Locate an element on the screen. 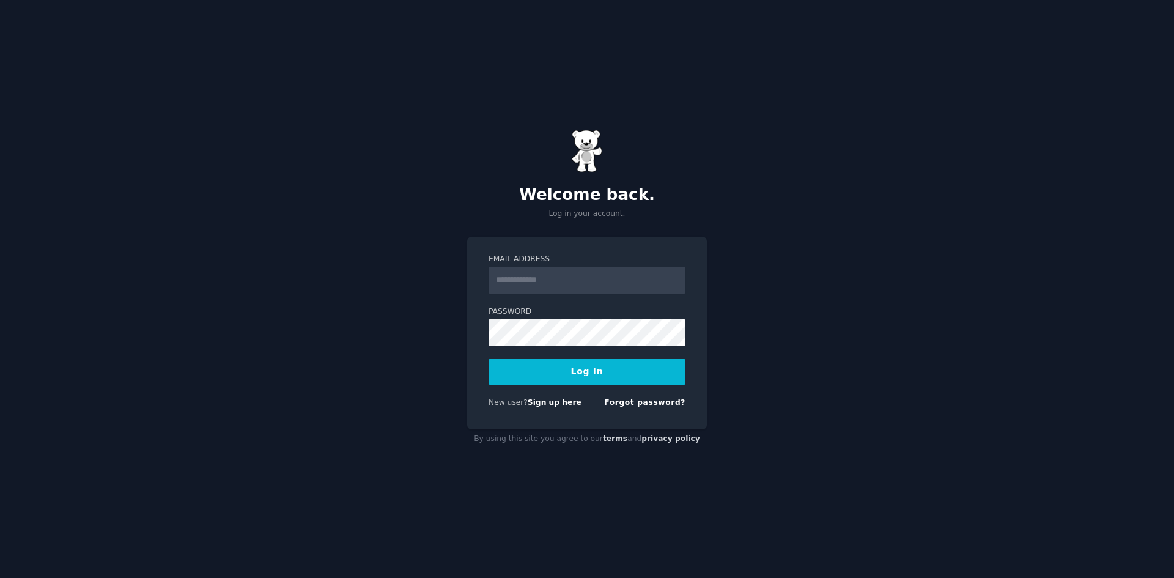 This screenshot has height=578, width=1174. a: privacy policy is located at coordinates (671, 439).